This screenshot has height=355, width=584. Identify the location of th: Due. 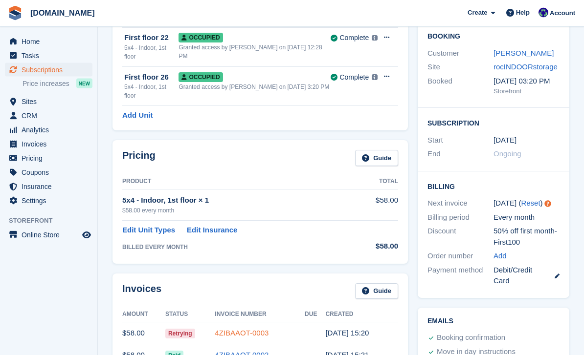
(315, 315).